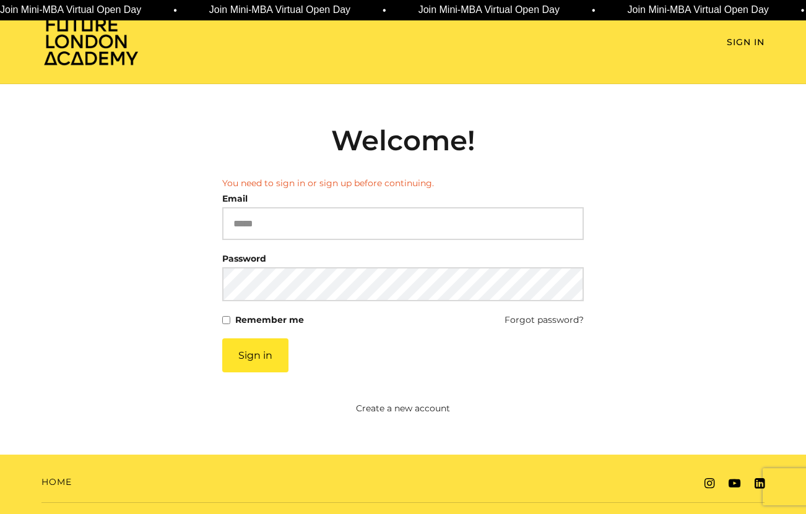 The height and width of the screenshot is (514, 806). I want to click on a: Forgot password?, so click(544, 320).